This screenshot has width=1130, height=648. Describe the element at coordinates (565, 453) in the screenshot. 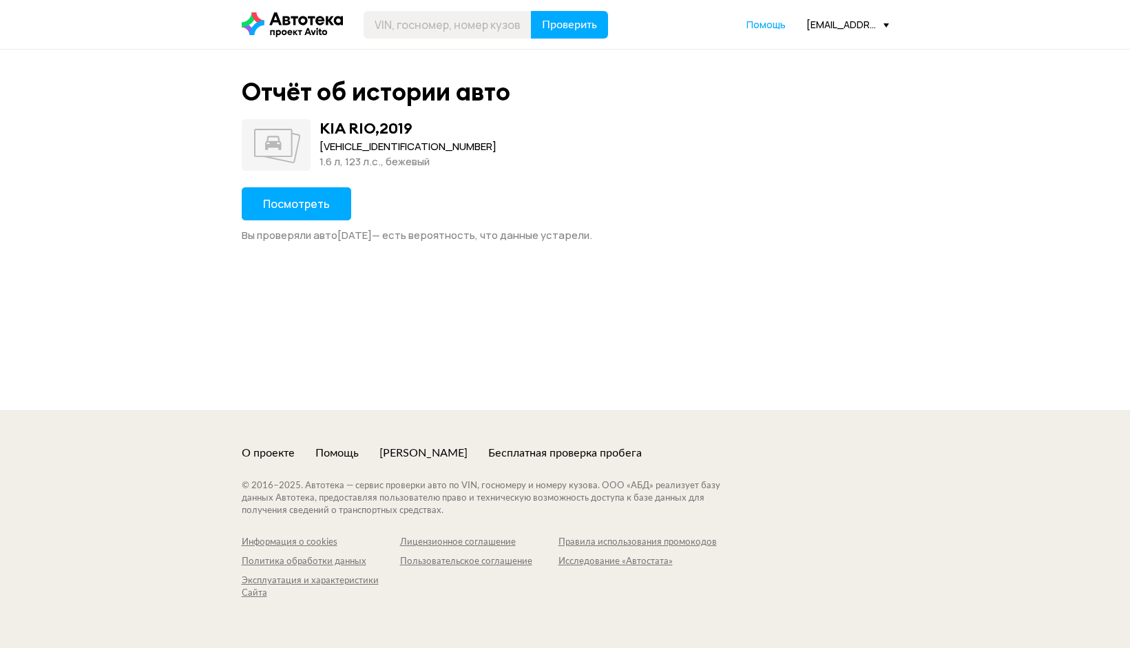

I see `div: Бесплатная проверка пробега` at that location.